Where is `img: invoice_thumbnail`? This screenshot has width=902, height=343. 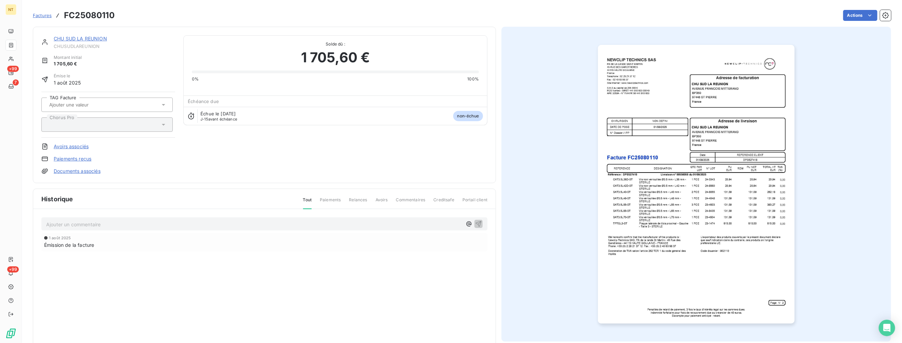 img: invoice_thumbnail is located at coordinates (696, 184).